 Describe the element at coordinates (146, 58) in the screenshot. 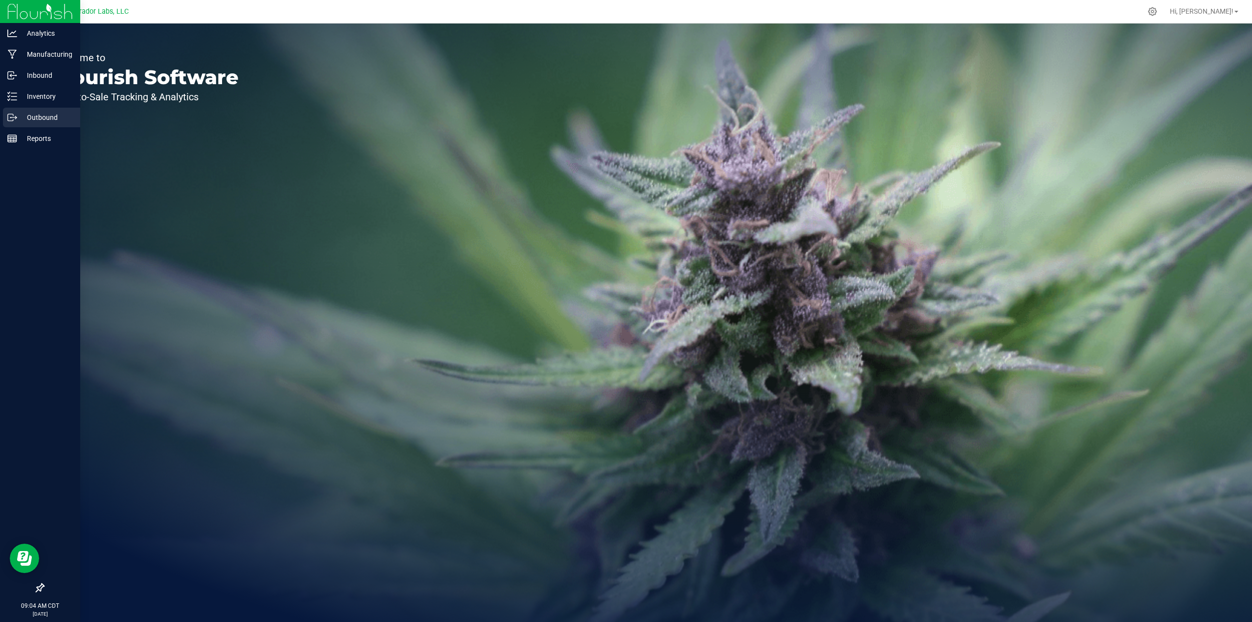

I see `p: Welcome to` at that location.